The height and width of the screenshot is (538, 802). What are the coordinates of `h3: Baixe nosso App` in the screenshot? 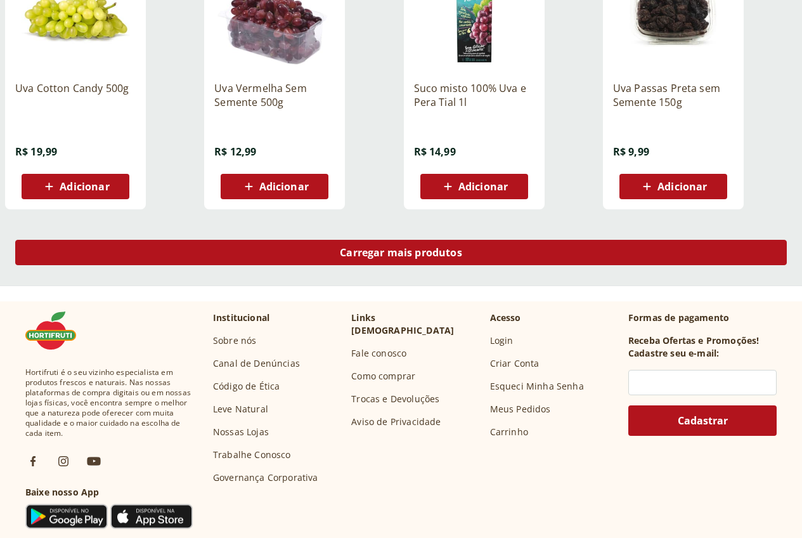 It's located at (109, 492).